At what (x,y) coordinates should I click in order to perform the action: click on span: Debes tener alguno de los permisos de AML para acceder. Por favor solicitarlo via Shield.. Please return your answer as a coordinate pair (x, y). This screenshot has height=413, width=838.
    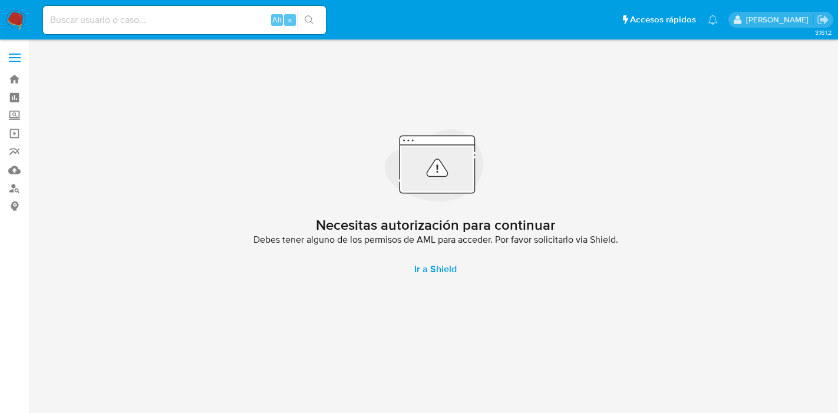
    Looking at the image, I should click on (436, 240).